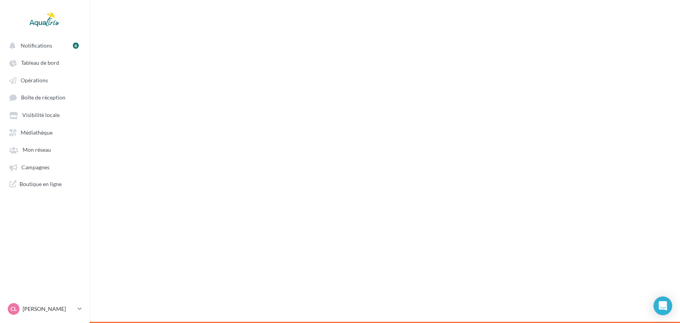  Describe the element at coordinates (45, 132) in the screenshot. I see `a: Médiathèque` at that location.